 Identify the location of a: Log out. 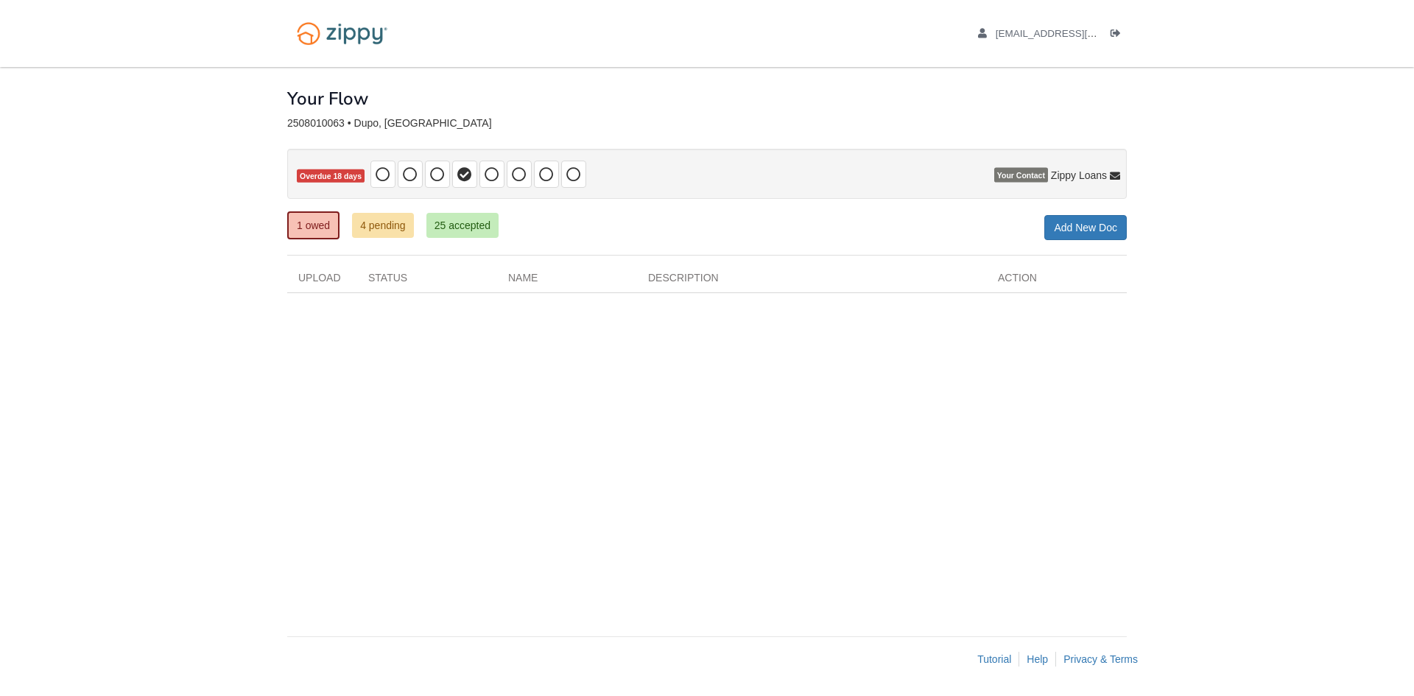
(1118, 35).